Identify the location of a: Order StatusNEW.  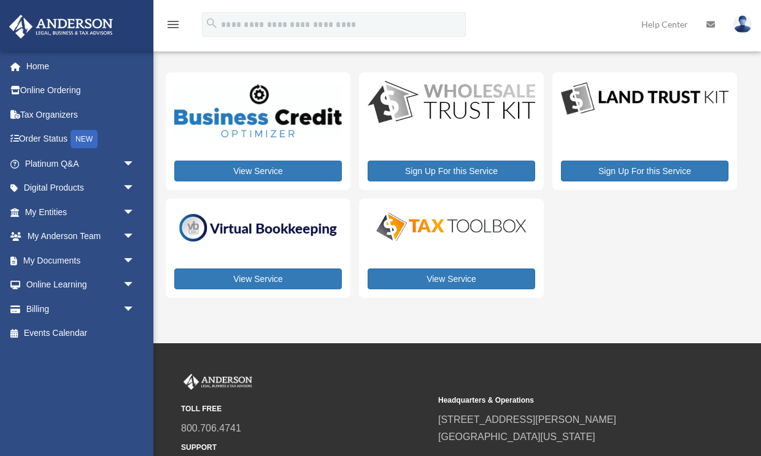
(81, 139).